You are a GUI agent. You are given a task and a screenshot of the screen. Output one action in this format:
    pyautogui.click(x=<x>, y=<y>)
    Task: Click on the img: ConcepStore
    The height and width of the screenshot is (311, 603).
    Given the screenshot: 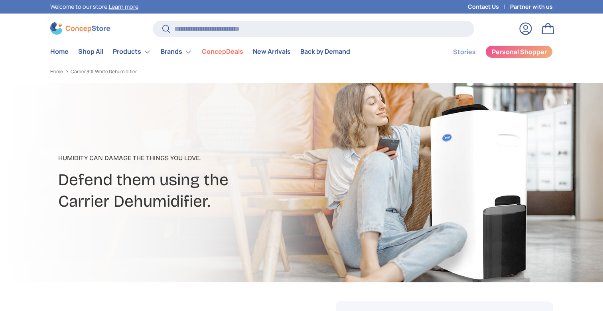 What is the action you would take?
    pyautogui.click(x=80, y=28)
    